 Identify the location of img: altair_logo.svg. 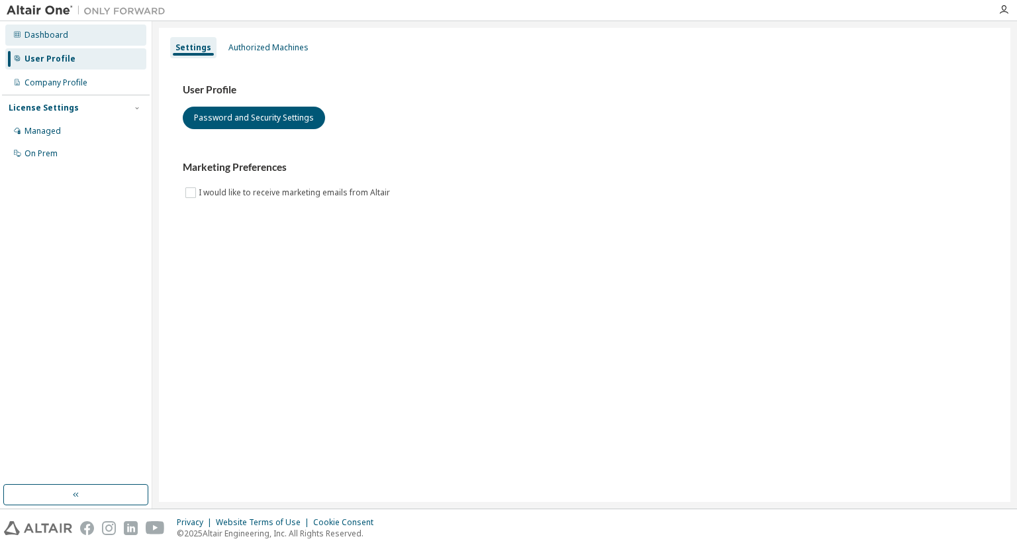
(38, 528).